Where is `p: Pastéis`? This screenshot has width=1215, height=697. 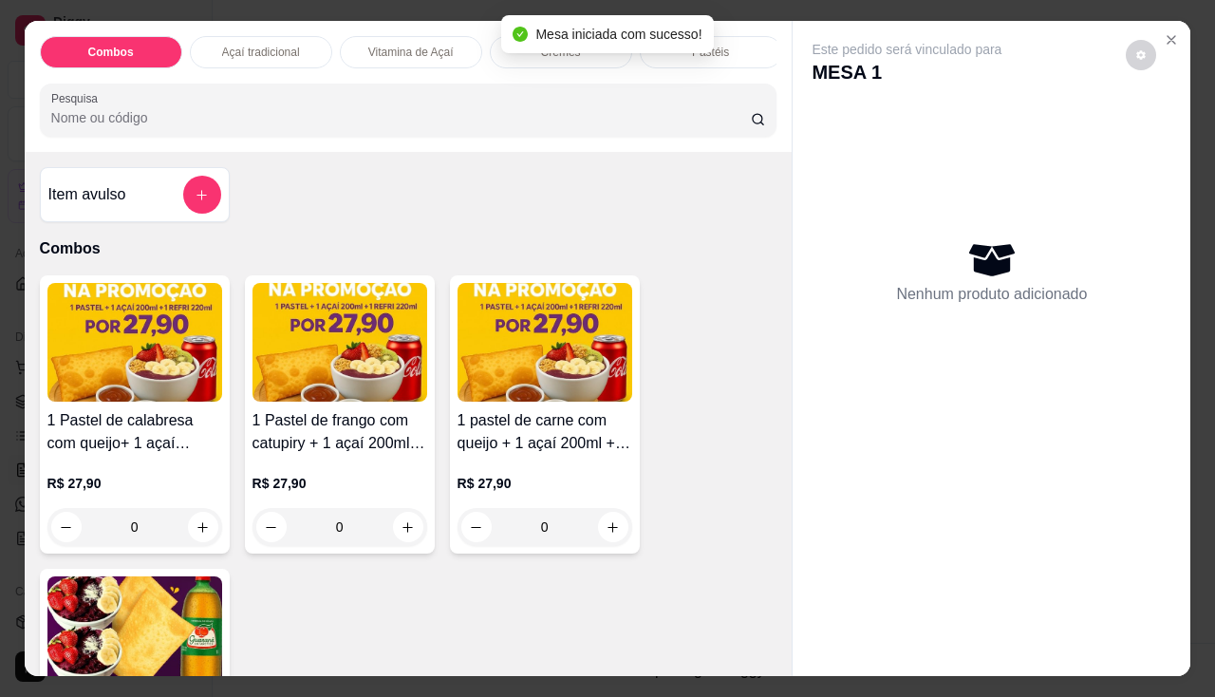 p: Pastéis is located at coordinates (710, 52).